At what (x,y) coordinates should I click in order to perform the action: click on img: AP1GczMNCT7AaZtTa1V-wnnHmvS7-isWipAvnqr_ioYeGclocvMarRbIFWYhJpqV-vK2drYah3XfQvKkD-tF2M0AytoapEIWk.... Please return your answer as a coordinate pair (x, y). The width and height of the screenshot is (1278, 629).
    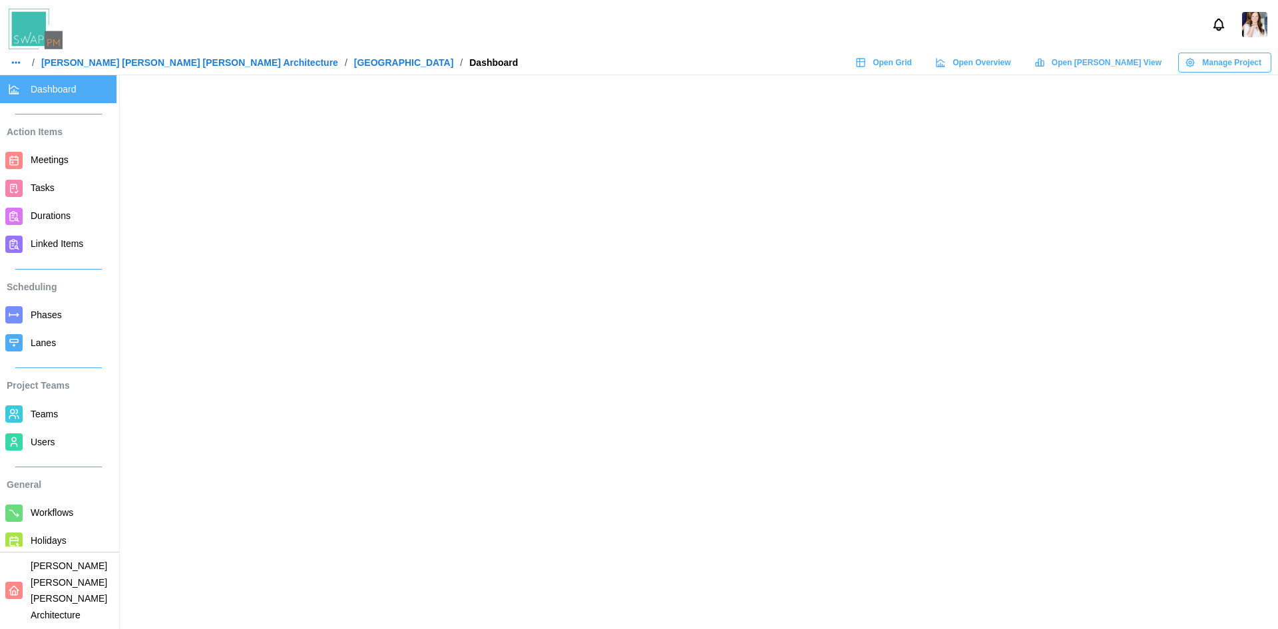
    Looking at the image, I should click on (1255, 25).